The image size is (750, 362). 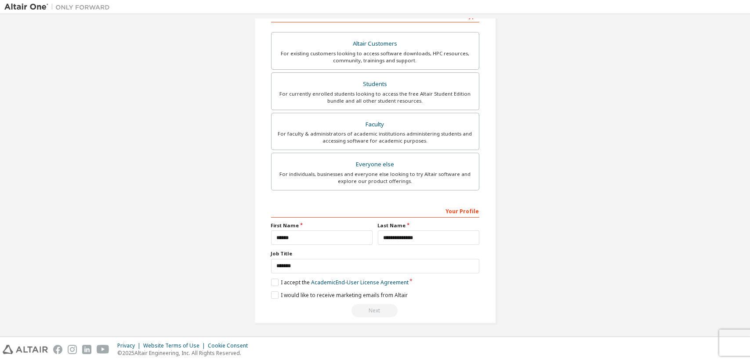 I want to click on div: For faculty & administrators of academic institutions administering students and accessing softwa..., so click(x=375, y=138).